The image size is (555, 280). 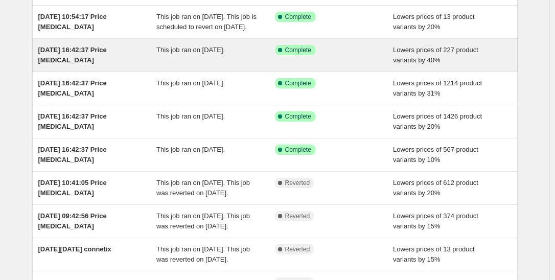 I want to click on span: Lowers prices of 13 product variants by 15%, so click(x=434, y=254).